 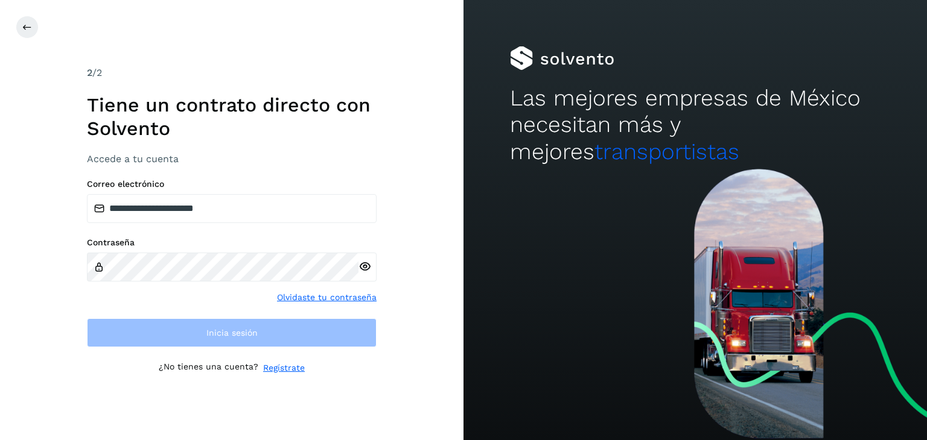 What do you see at coordinates (232, 333) in the screenshot?
I see `span: Inicia sesión` at bounding box center [232, 333].